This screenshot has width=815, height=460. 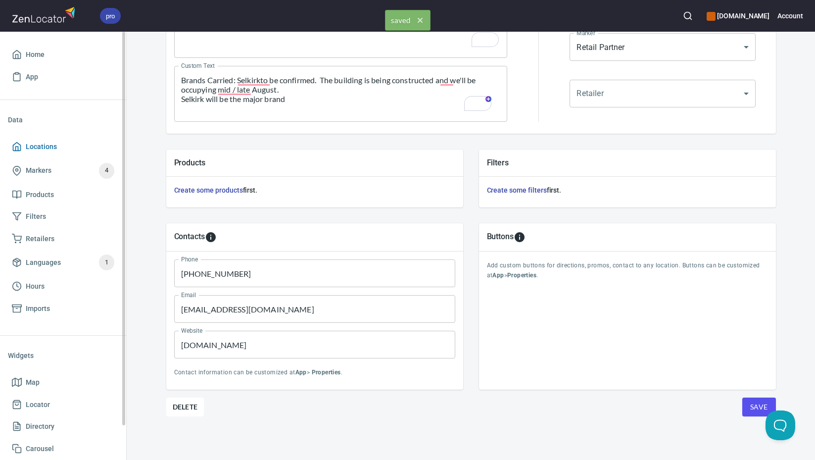 What do you see at coordinates (40, 448) in the screenshot?
I see `span: Carousel` at bounding box center [40, 448].